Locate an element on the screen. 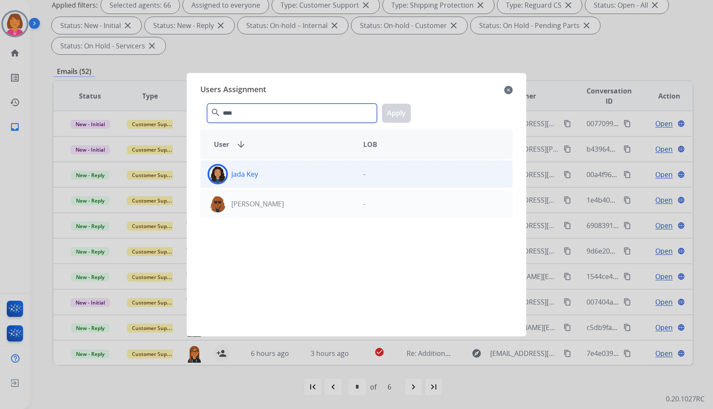 The width and height of the screenshot is (713, 409). p: Jada Key is located at coordinates (244, 174).